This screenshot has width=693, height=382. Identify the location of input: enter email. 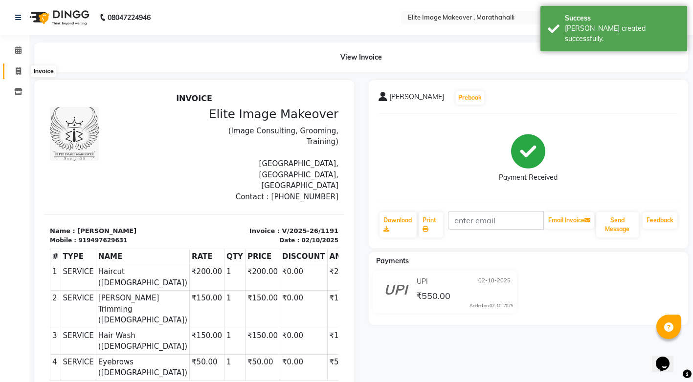
(495, 220).